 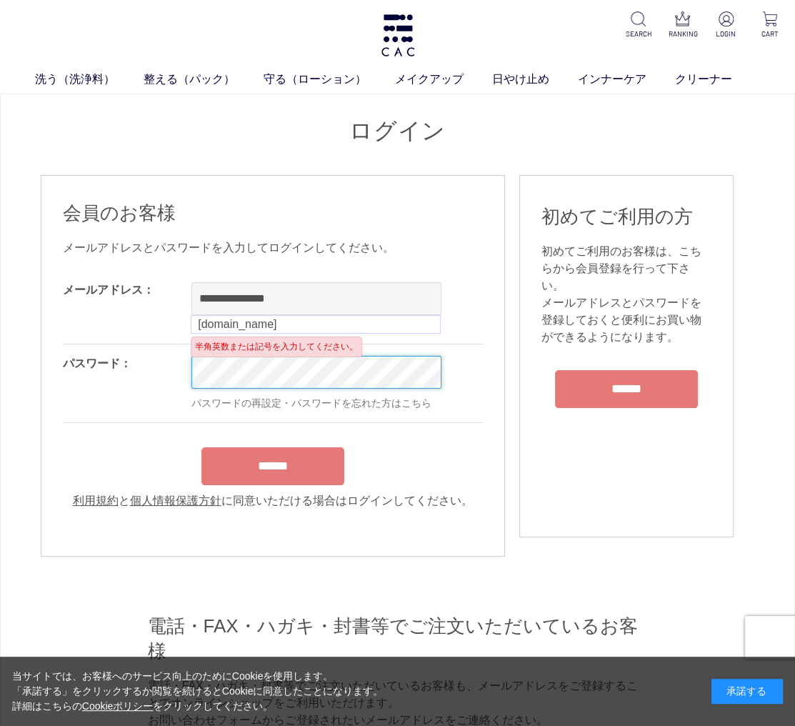 I want to click on h2: 電話・FAX・ハガキ・封書等でご注文いただいているお客様, so click(x=398, y=638).